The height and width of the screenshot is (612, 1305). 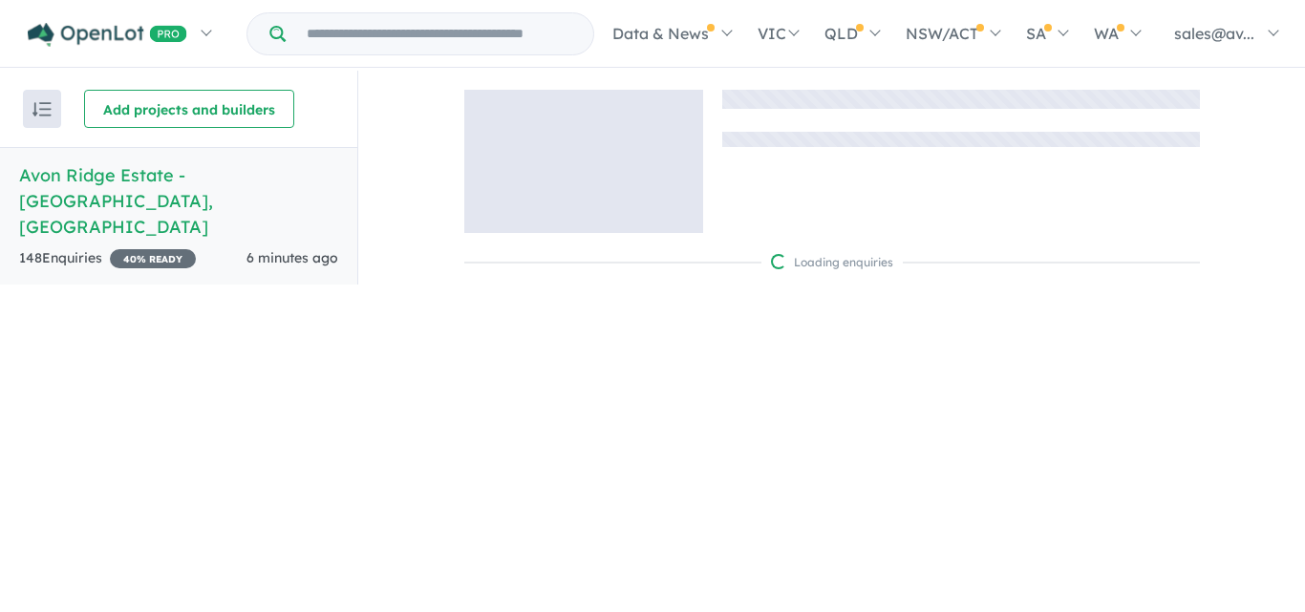 I want to click on div: Loading enquiries, so click(x=832, y=263).